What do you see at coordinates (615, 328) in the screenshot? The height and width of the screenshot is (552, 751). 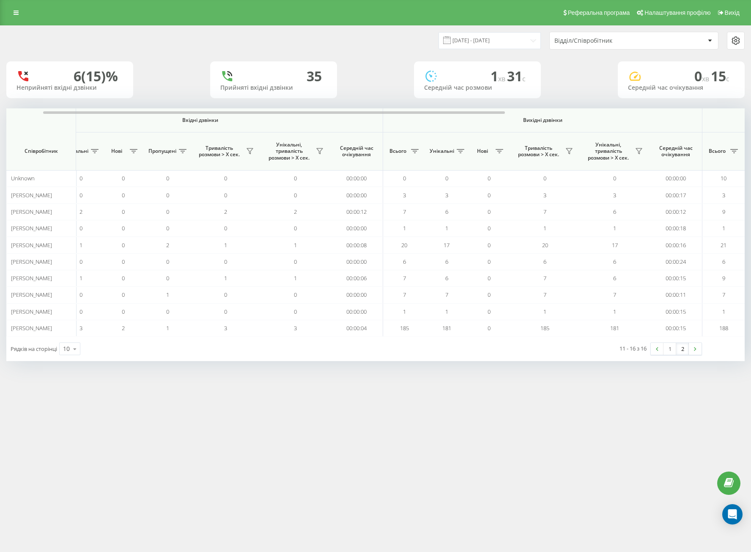 I see `span: 181` at bounding box center [615, 328].